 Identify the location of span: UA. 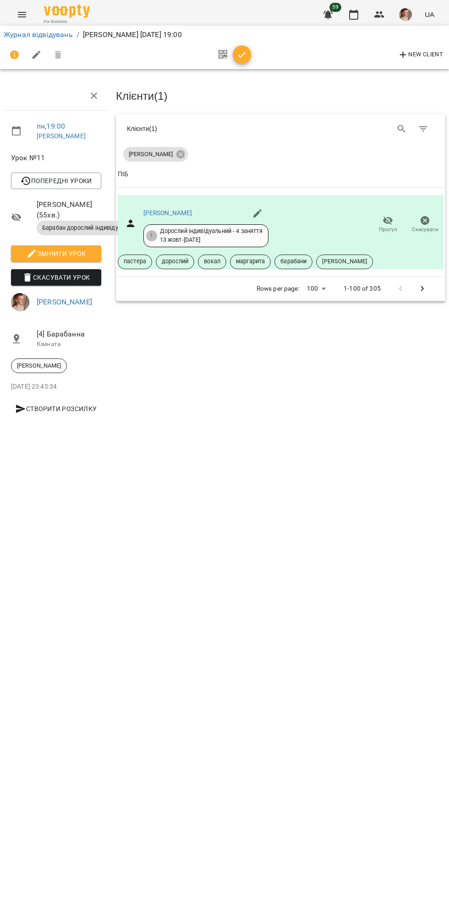
(429, 14).